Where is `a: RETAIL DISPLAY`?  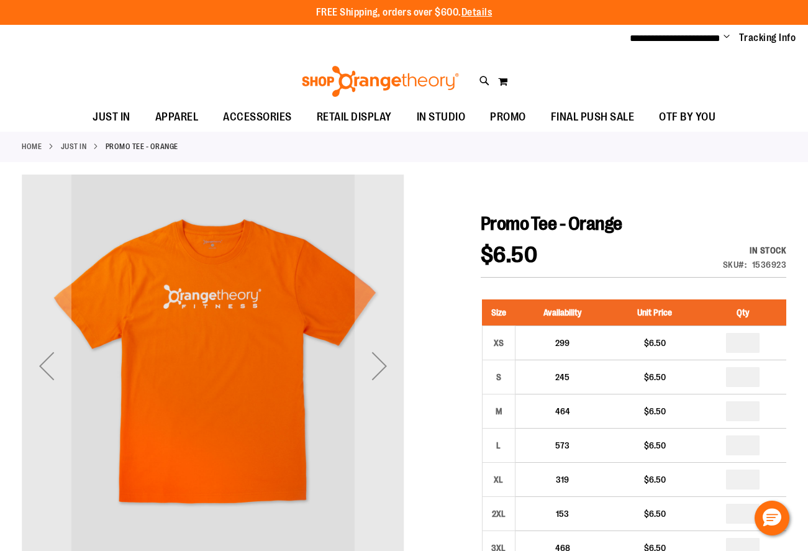
a: RETAIL DISPLAY is located at coordinates (354, 117).